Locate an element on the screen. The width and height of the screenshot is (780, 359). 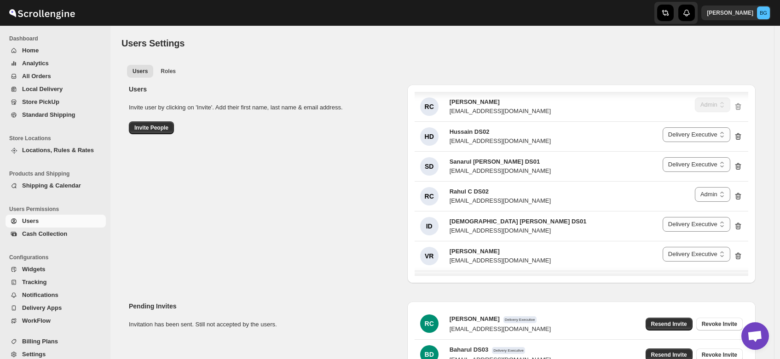
span: Users Permissions is located at coordinates (58, 209).